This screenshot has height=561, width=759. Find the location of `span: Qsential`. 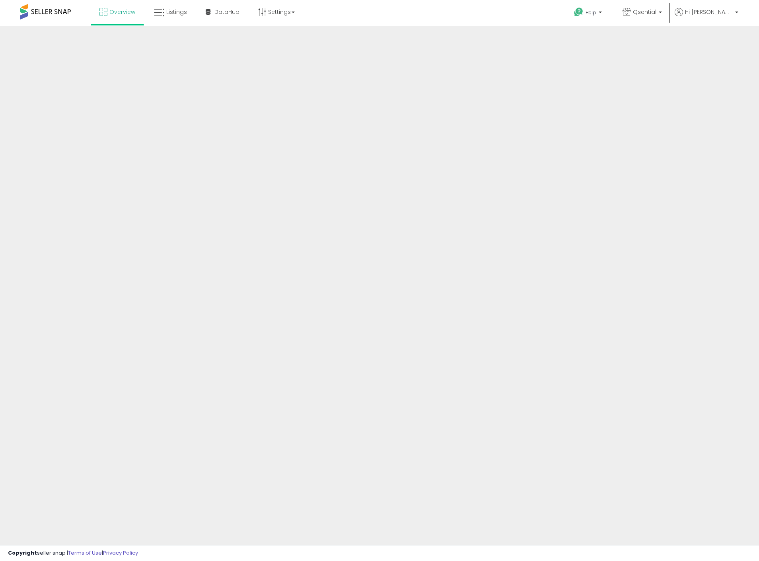

span: Qsential is located at coordinates (644, 12).